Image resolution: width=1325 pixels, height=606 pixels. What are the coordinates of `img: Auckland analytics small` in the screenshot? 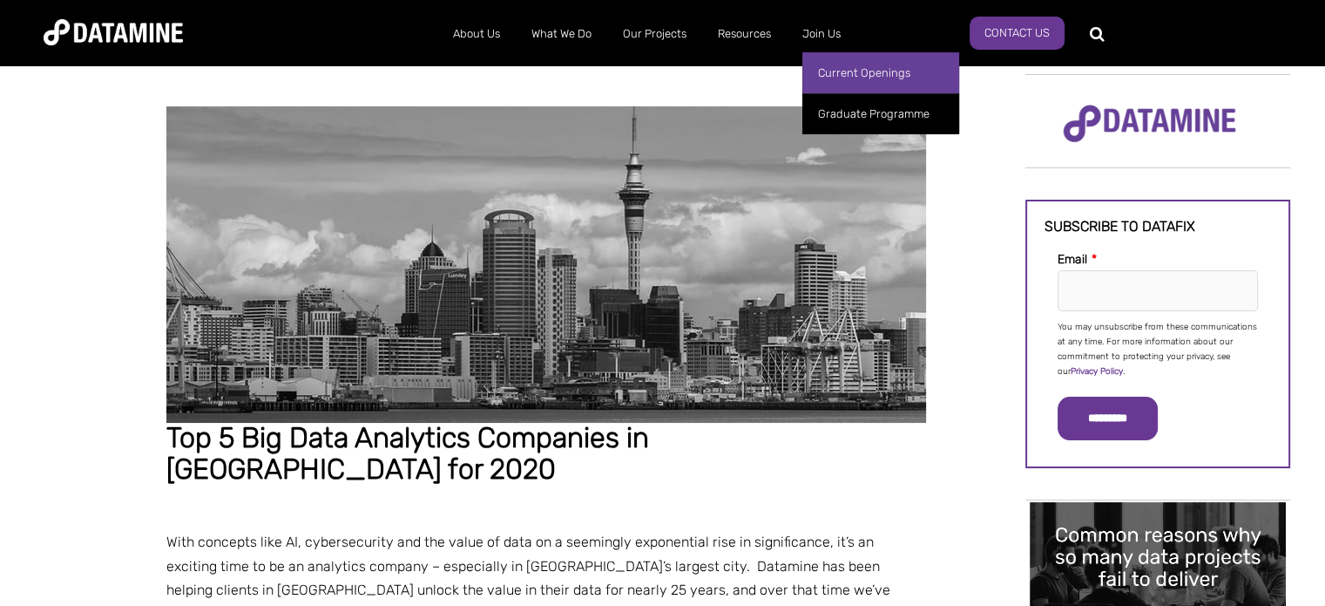 It's located at (546, 264).